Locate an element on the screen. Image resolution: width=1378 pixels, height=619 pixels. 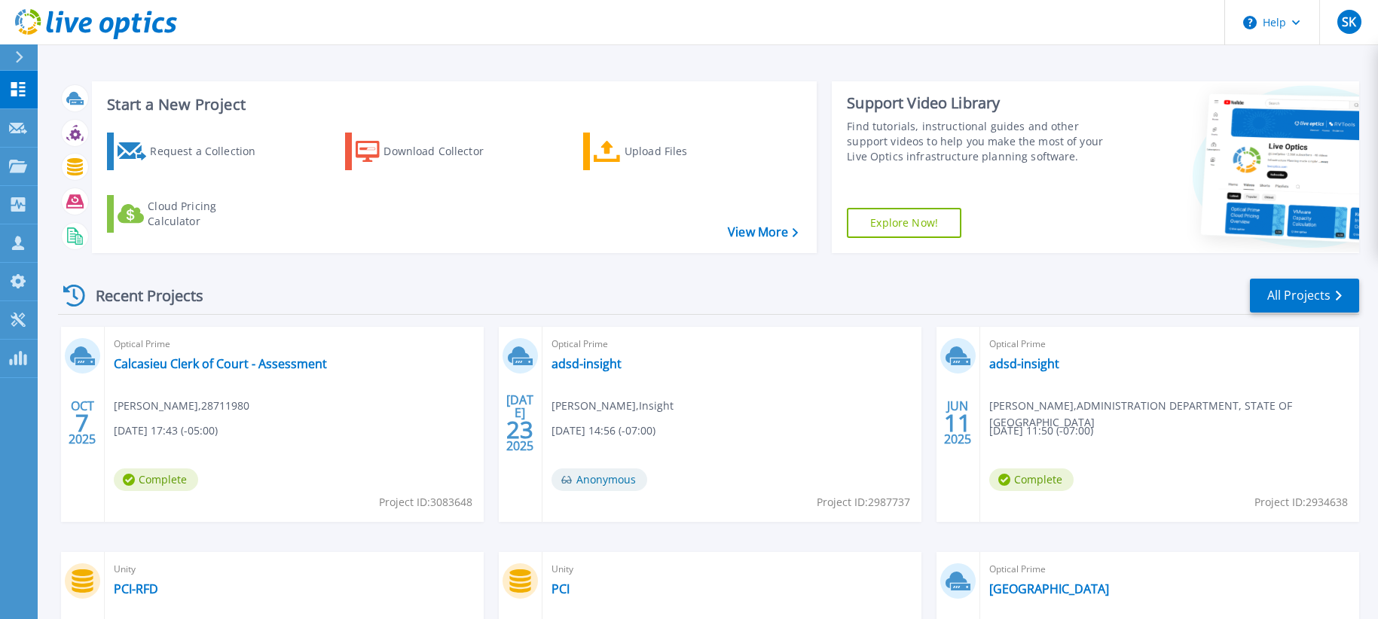
h3: Start a New Project is located at coordinates (452, 105).